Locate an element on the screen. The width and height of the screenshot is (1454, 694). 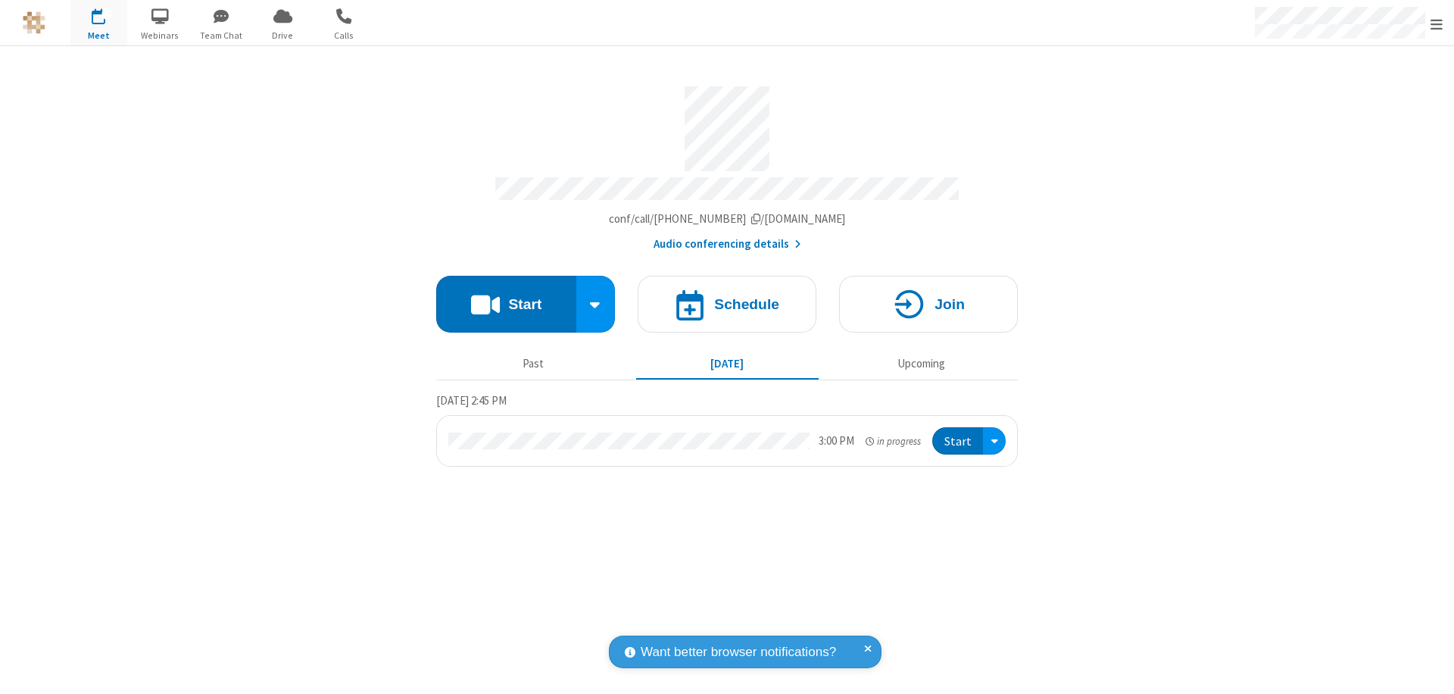
div: 3:00 PM is located at coordinates (836, 441).